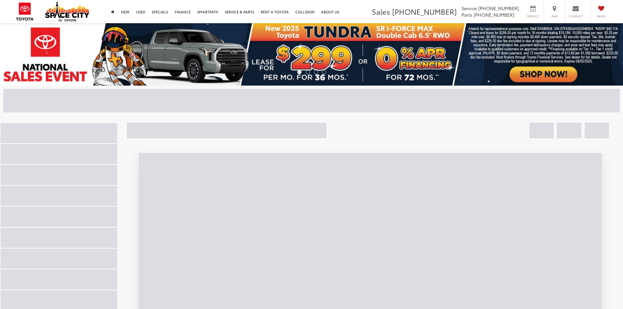 The height and width of the screenshot is (309, 623). What do you see at coordinates (575, 16) in the screenshot?
I see `span: Contact` at bounding box center [575, 16].